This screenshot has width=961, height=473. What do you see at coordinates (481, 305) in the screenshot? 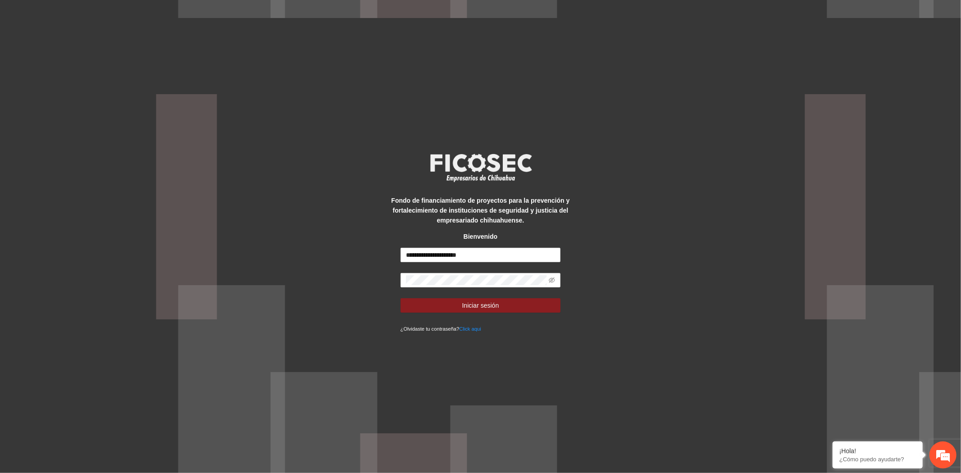
I see `button: Iniciar sesión` at bounding box center [481, 305].